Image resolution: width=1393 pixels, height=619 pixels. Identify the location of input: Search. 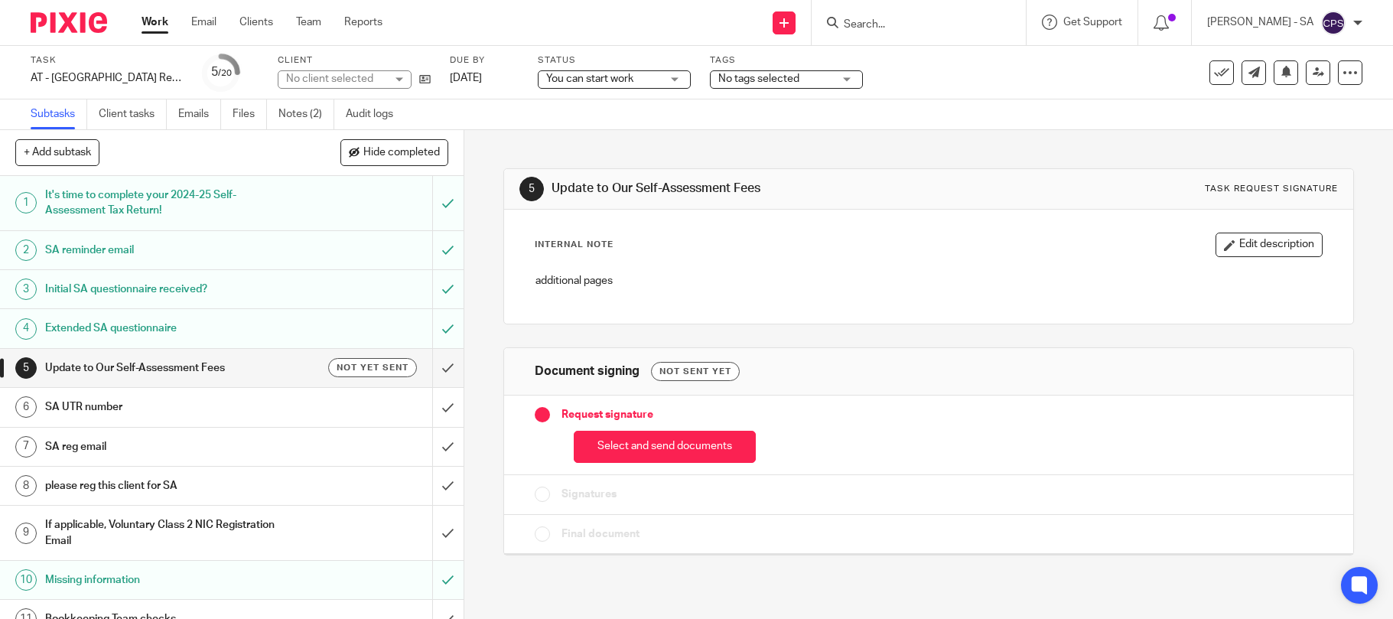
(911, 25).